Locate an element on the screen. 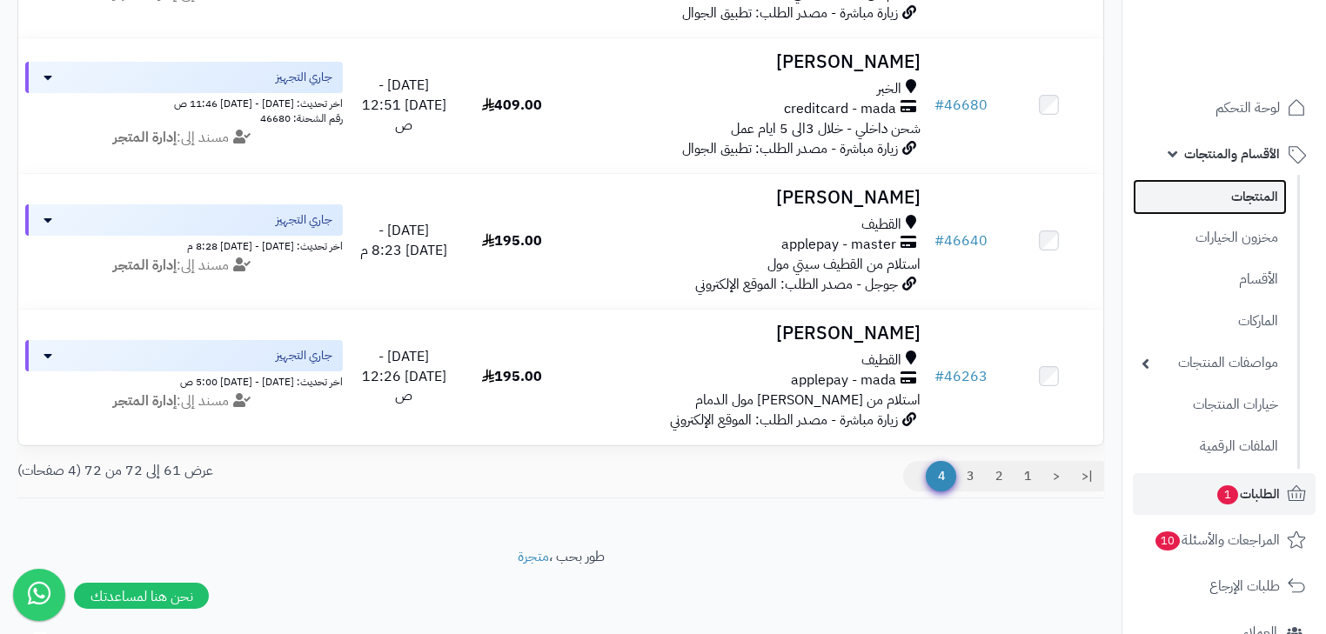  span: زيارة مباشرة - مصدر الطلب: الموقع الإلكتروني is located at coordinates (784, 420).